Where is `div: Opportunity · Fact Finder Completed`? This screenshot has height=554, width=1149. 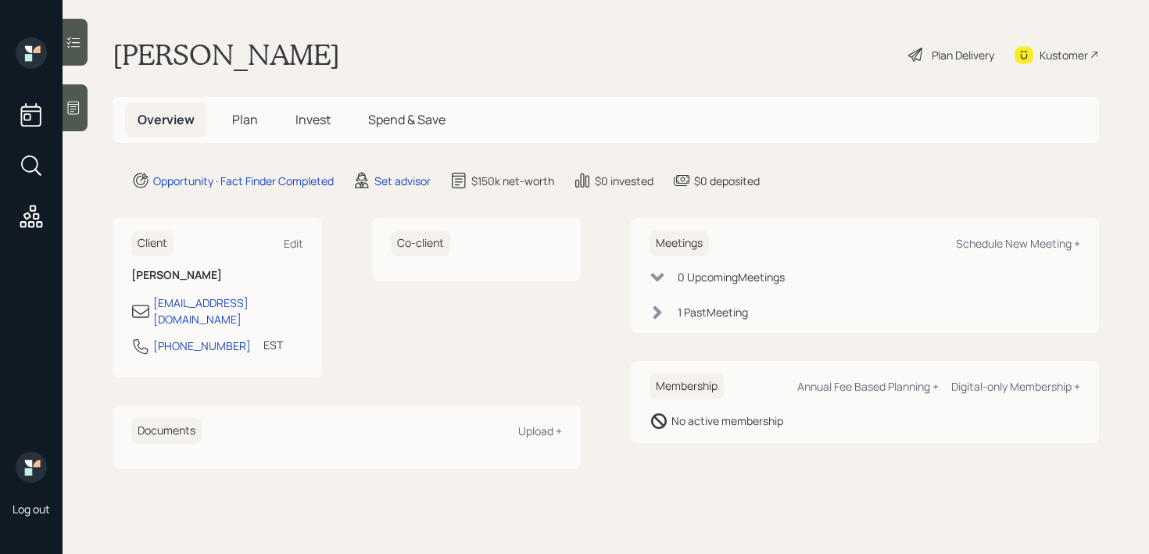 div: Opportunity · Fact Finder Completed is located at coordinates (243, 181).